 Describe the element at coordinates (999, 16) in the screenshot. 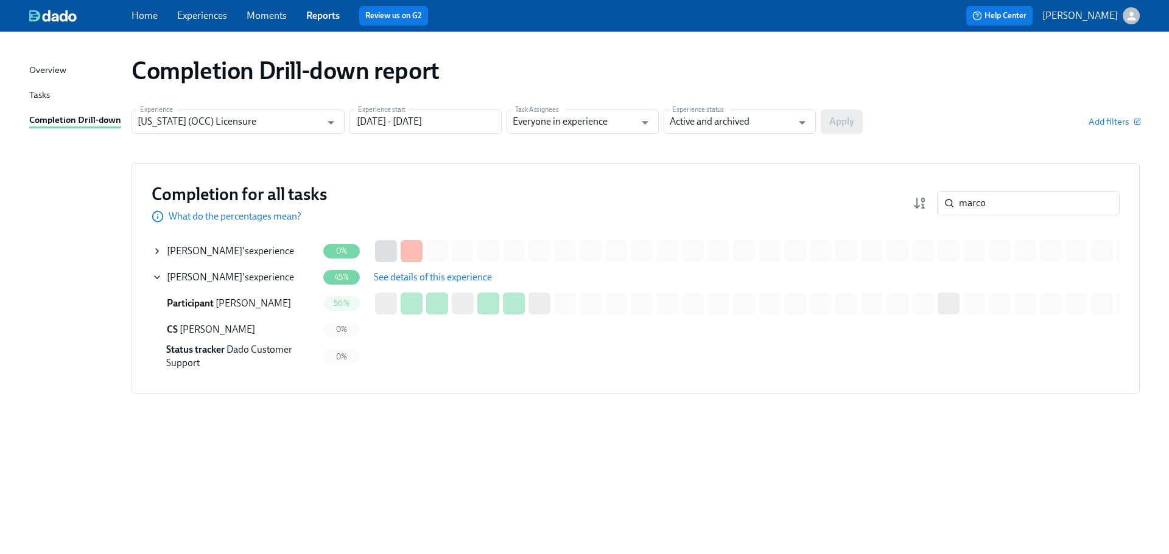

I see `button: Help Center` at that location.